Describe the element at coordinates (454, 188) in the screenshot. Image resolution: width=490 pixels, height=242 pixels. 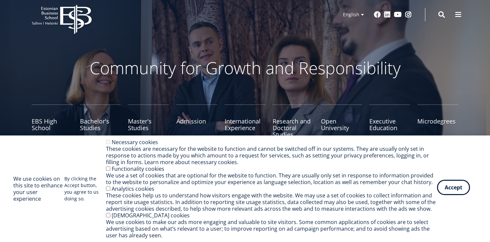
I see `button: Accept` at that location.